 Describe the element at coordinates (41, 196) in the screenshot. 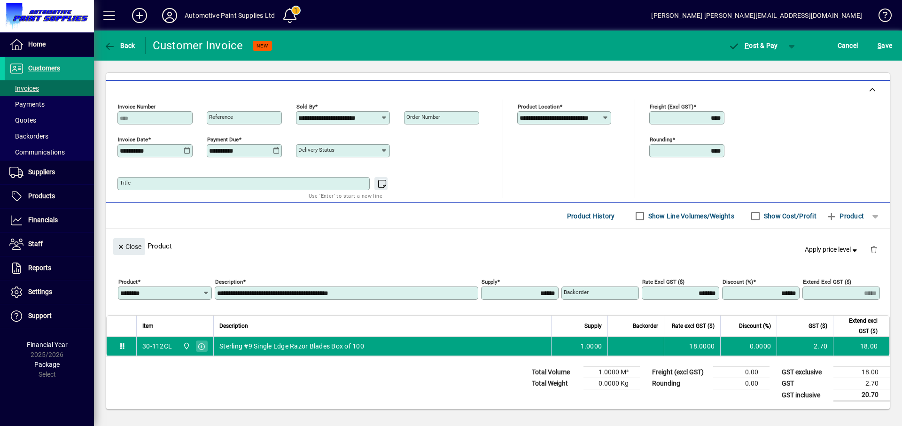

I see `span: Products` at that location.